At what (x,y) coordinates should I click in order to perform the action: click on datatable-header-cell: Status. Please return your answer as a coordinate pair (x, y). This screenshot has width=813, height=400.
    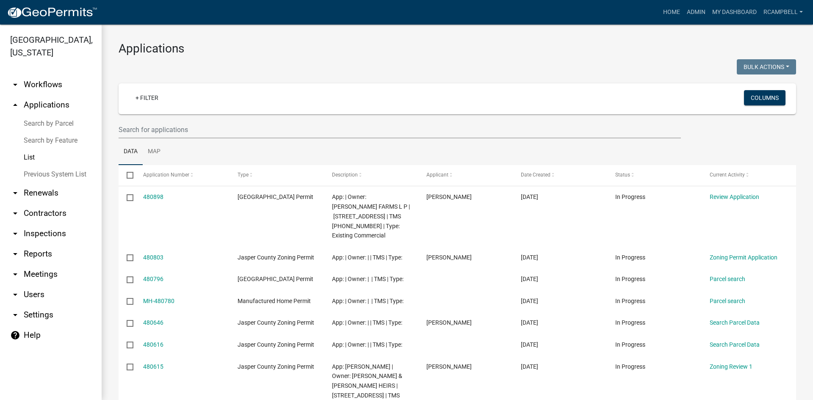
    Looking at the image, I should click on (654, 175).